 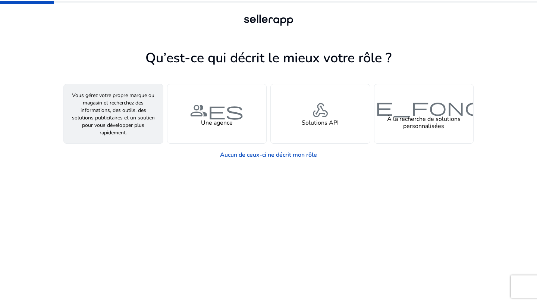 I want to click on button: groupesUne agence, so click(x=217, y=114).